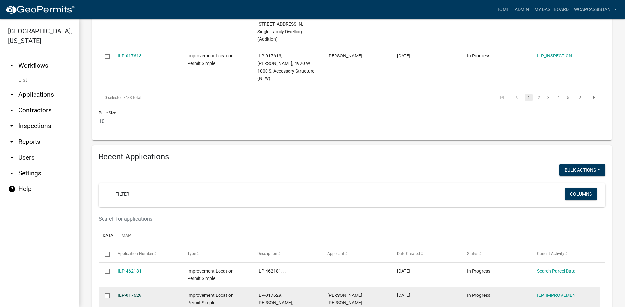  Describe the element at coordinates (558, 98) in the screenshot. I see `a: 4` at that location.